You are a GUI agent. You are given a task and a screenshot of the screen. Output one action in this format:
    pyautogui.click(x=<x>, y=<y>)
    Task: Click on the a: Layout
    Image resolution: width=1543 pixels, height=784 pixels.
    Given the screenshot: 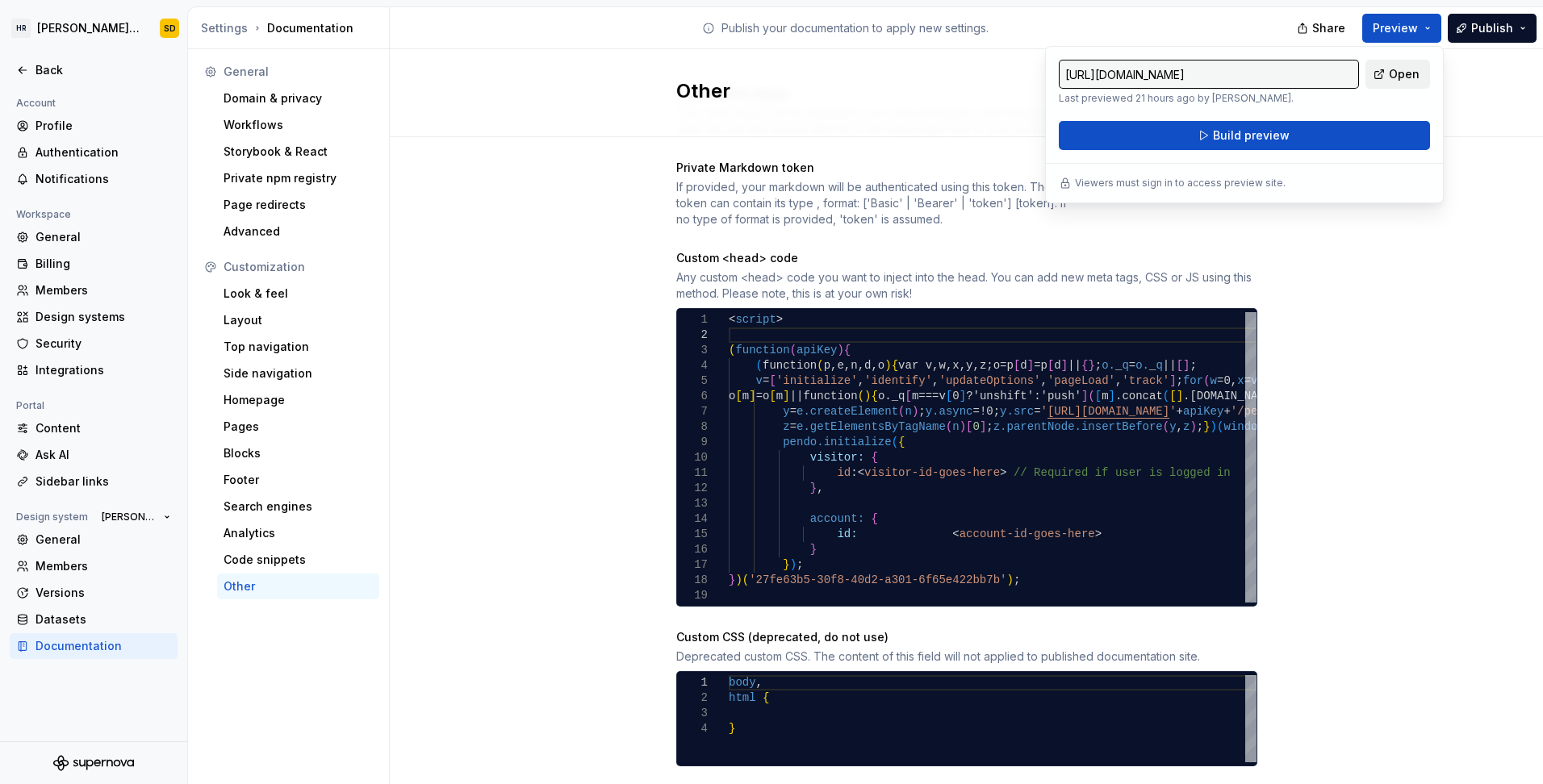 What is the action you would take?
    pyautogui.click(x=298, y=320)
    